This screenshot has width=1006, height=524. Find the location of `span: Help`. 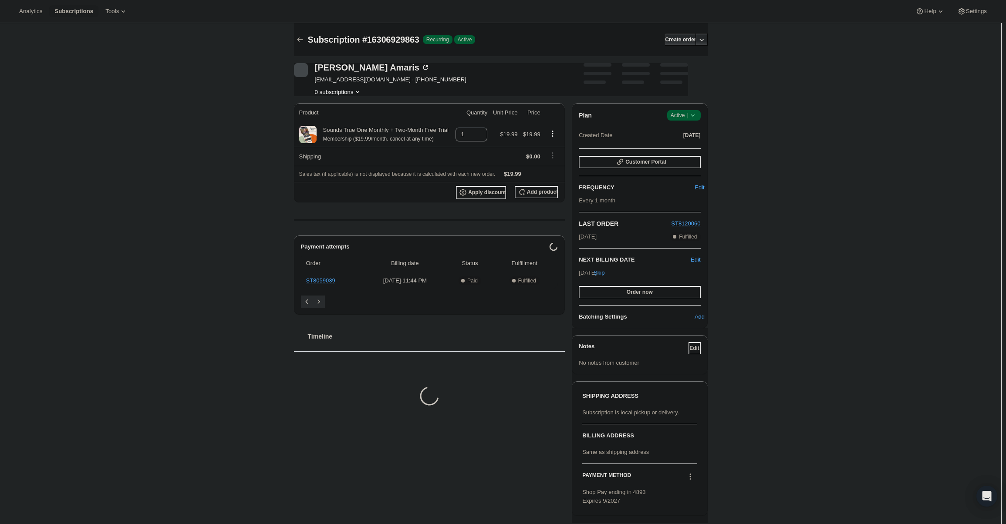

span: Help is located at coordinates (930, 11).